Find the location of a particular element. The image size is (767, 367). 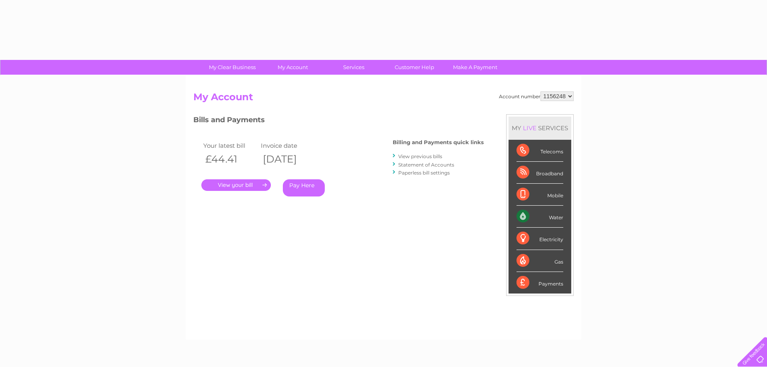

a: My Clear Business is located at coordinates (232, 67).